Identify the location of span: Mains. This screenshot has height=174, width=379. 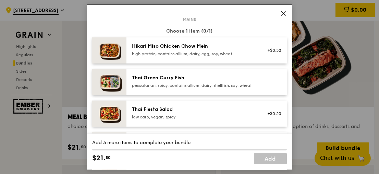
(189, 20).